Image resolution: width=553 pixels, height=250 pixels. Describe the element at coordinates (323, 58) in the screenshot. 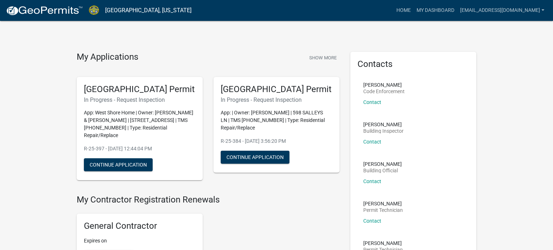

I see `button: Show More` at that location.